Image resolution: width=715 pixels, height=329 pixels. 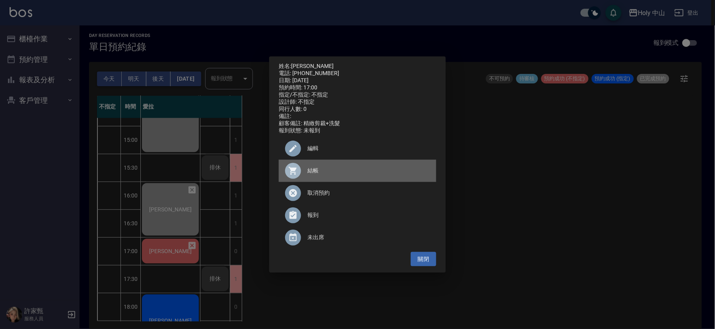 I want to click on span: 未出席, so click(x=369, y=238).